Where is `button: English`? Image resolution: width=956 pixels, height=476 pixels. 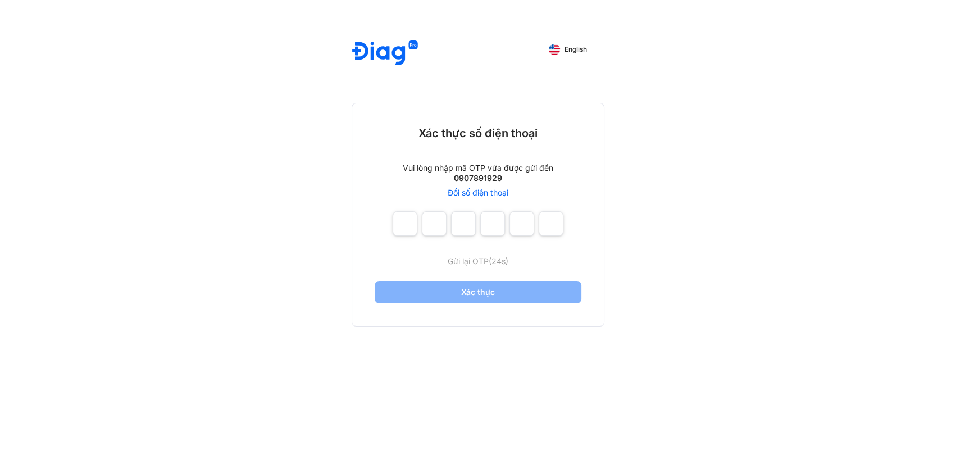
button: English is located at coordinates (568, 49).